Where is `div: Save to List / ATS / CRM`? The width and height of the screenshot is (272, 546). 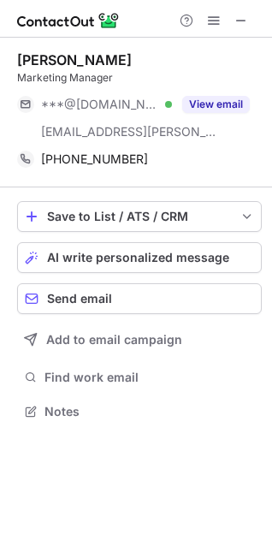
div: Save to List / ATS / CRM is located at coordinates (139, 216).